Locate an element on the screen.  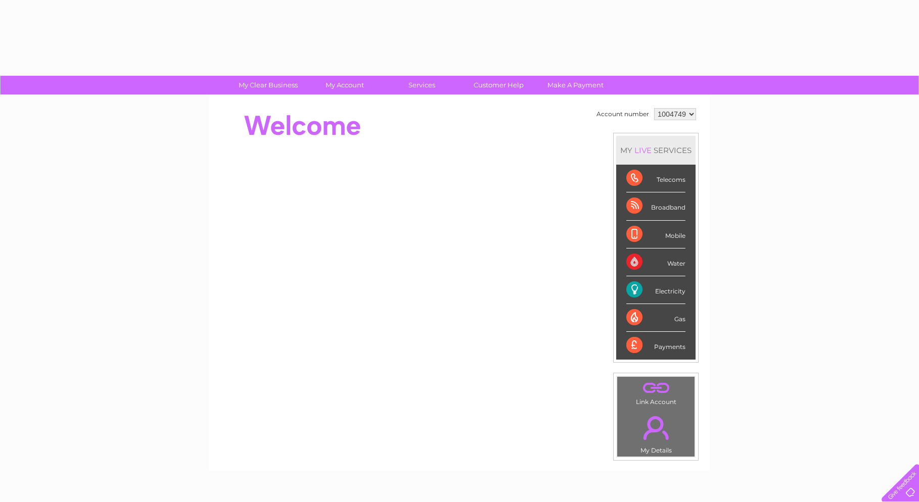
td: My Details is located at coordinates (656, 433).